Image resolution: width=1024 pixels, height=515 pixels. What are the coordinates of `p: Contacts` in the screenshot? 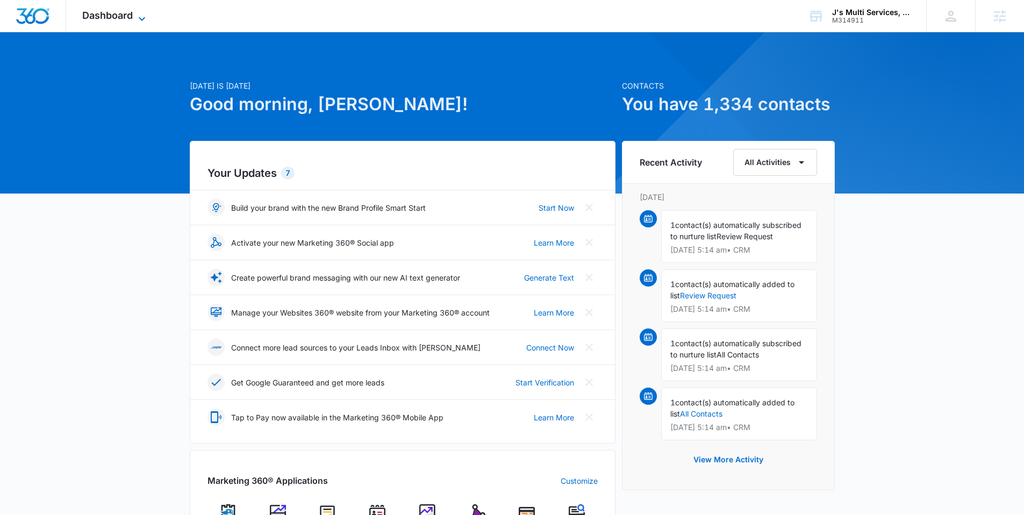 It's located at (728, 85).